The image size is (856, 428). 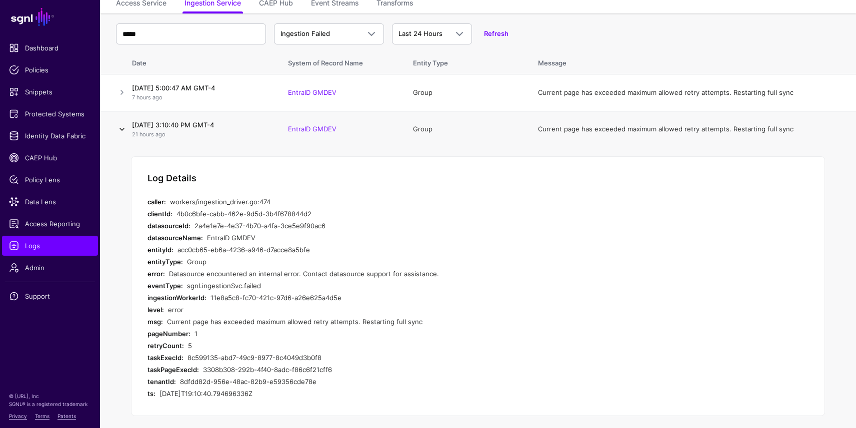 I want to click on strong: msg:, so click(x=155, y=322).